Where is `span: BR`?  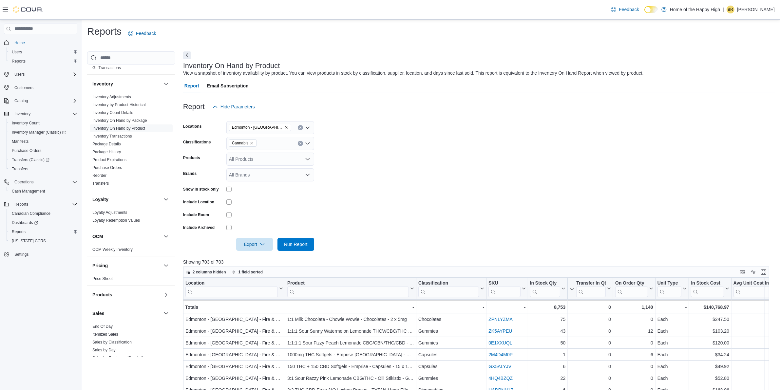
span: BR is located at coordinates (730, 9).